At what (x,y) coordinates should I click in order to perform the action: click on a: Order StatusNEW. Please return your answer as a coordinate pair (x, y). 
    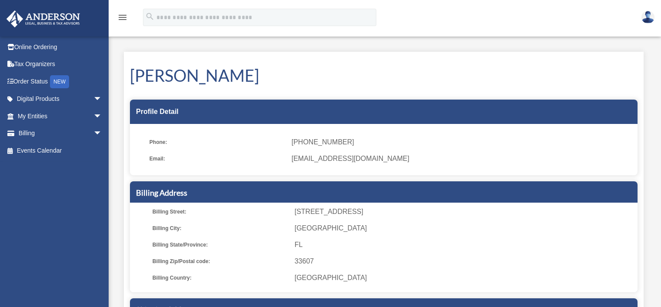
    Looking at the image, I should click on (60, 81).